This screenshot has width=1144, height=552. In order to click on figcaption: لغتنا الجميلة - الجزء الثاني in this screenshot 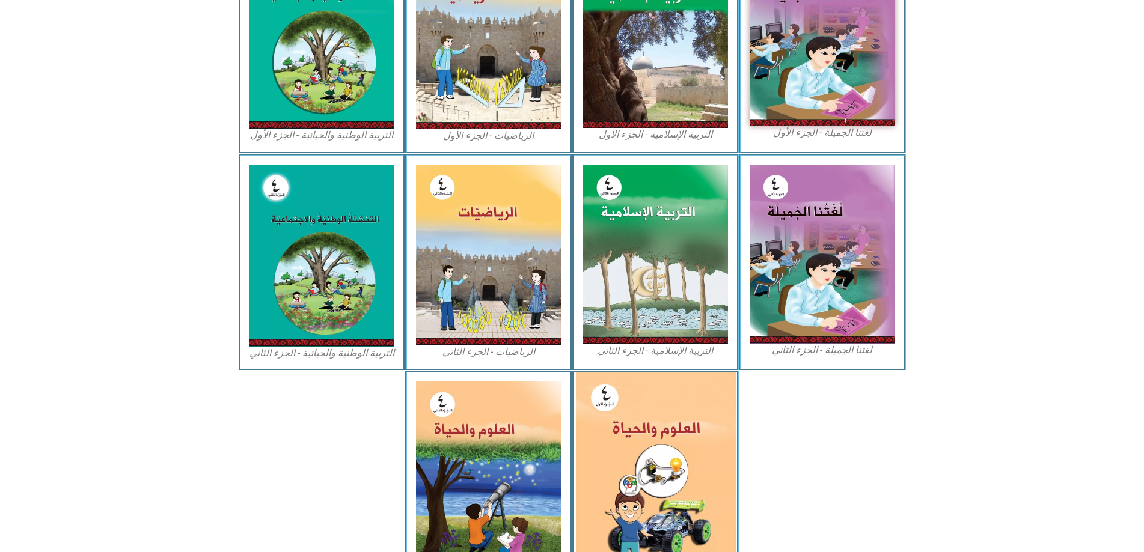, I will do `click(822, 350)`.